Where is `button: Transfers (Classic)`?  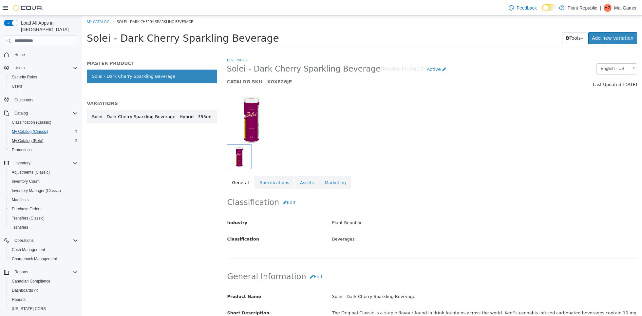 button: Transfers (Classic) is located at coordinates (44, 218).